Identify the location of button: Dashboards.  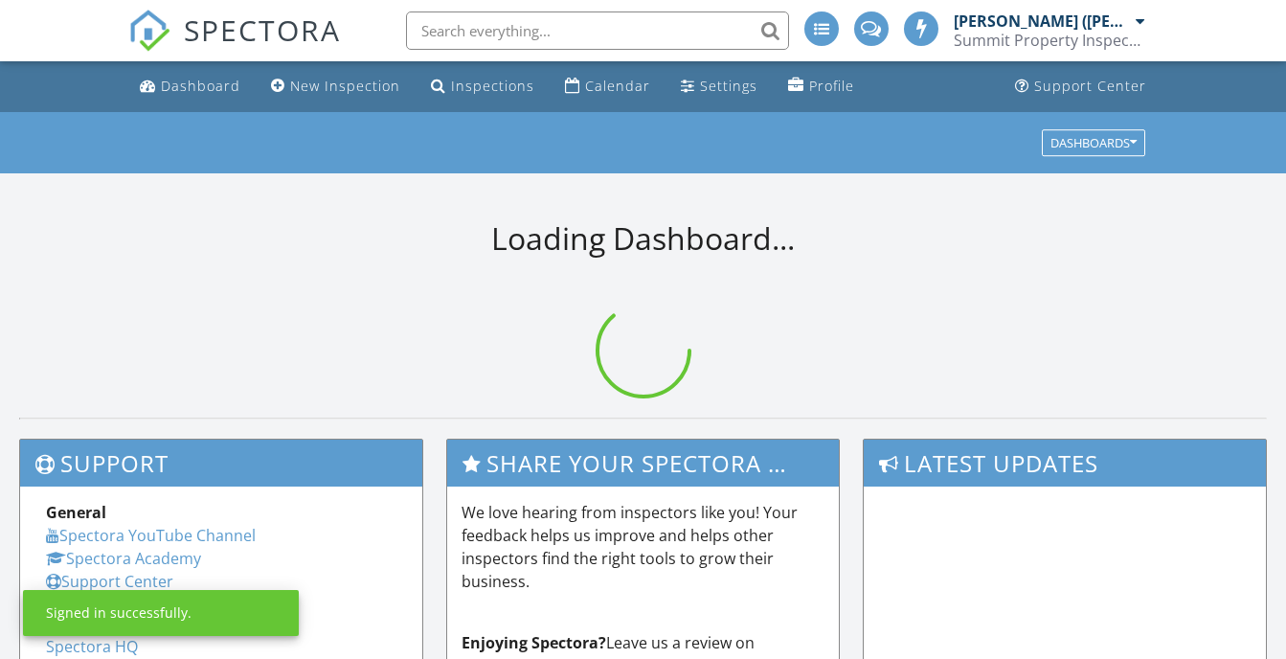
(1094, 143).